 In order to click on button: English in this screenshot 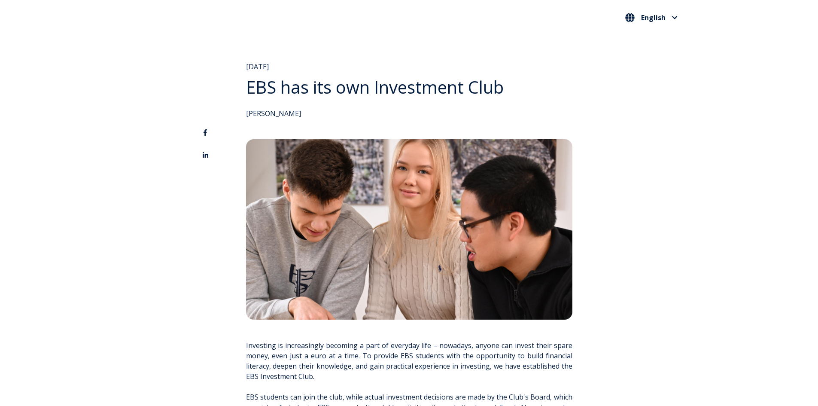, I will do `click(652, 18)`.